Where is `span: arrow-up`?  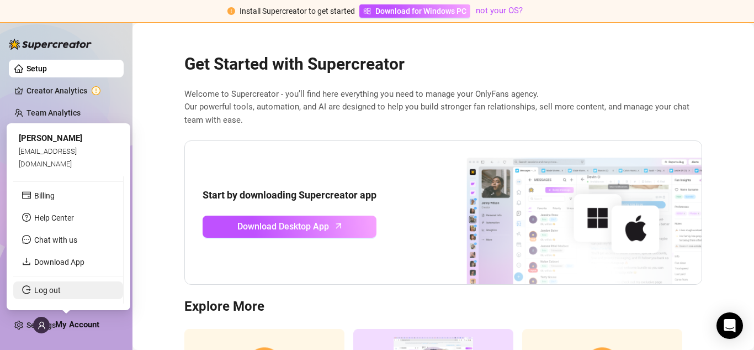
span: arrow-up is located at coordinates (338, 225).